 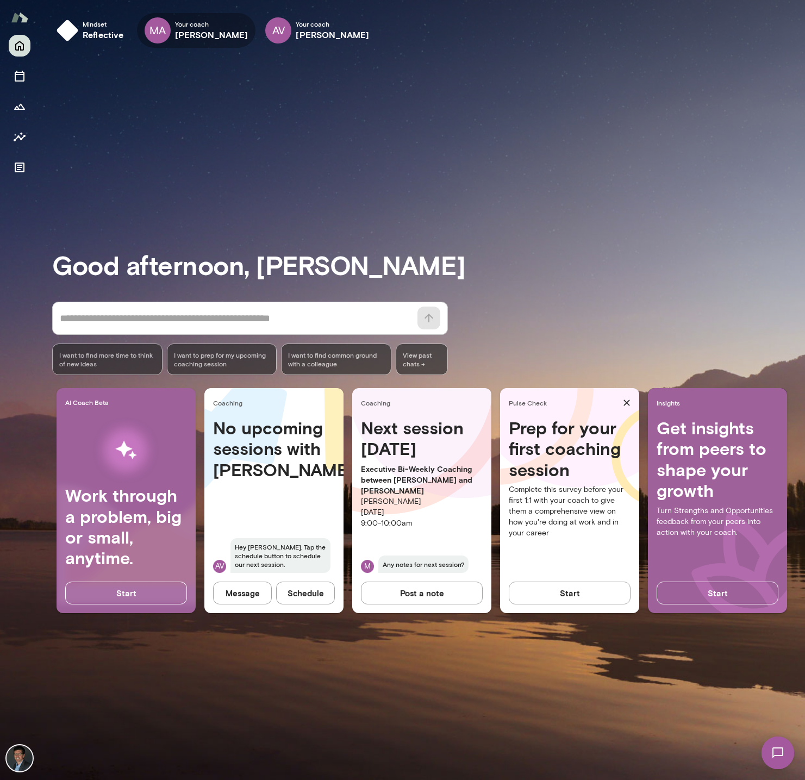 I want to click on button: Schedule, so click(x=305, y=593).